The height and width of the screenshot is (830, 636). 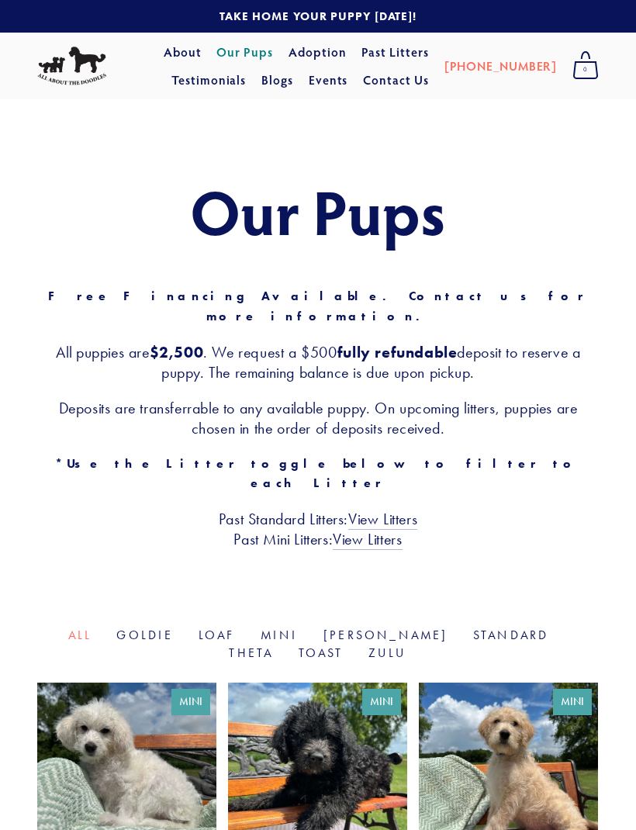 I want to click on a: Events, so click(x=328, y=80).